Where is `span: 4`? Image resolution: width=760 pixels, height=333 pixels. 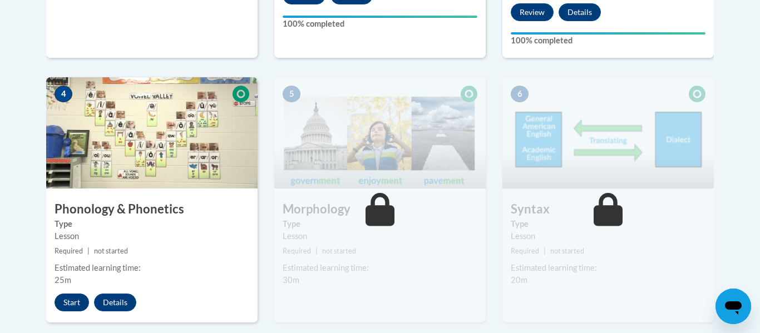
span: 4 is located at coordinates (63, 94).